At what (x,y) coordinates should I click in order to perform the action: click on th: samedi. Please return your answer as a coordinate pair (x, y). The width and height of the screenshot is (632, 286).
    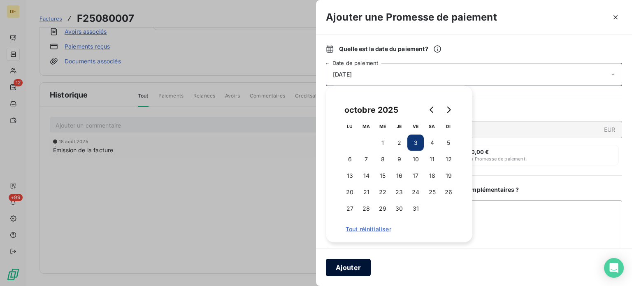
    Looking at the image, I should click on (432, 126).